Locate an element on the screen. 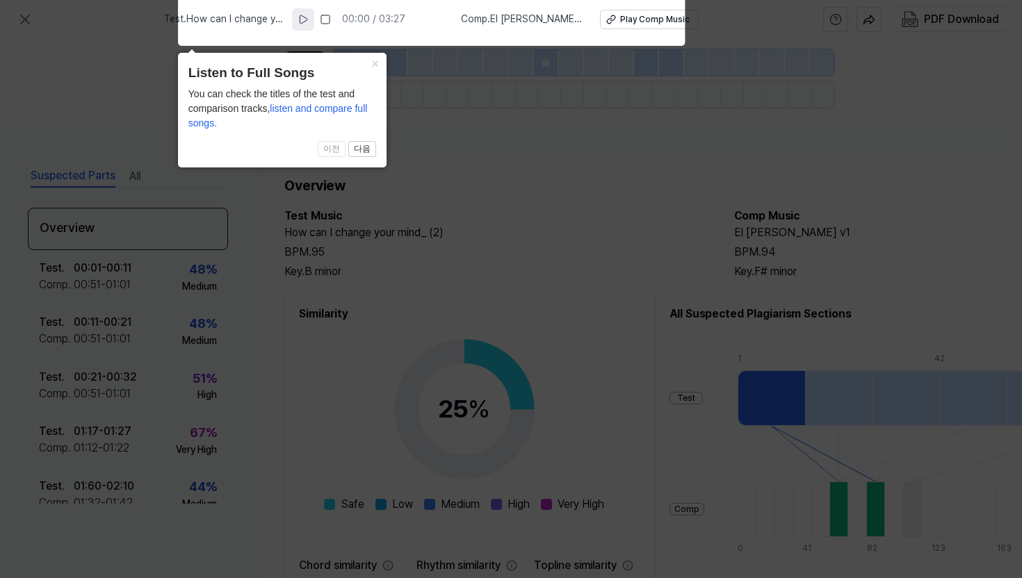  button: Play Comp Music is located at coordinates (649, 19).